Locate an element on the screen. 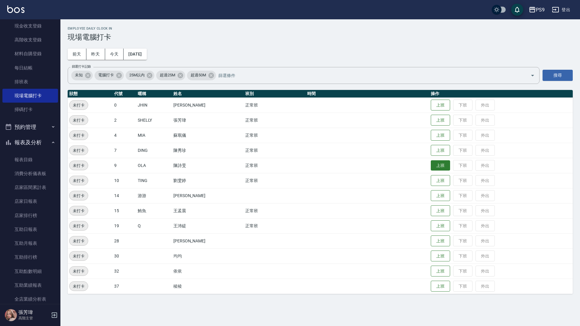 The height and width of the screenshot is (326, 580). button: 登出 is located at coordinates (561, 10).